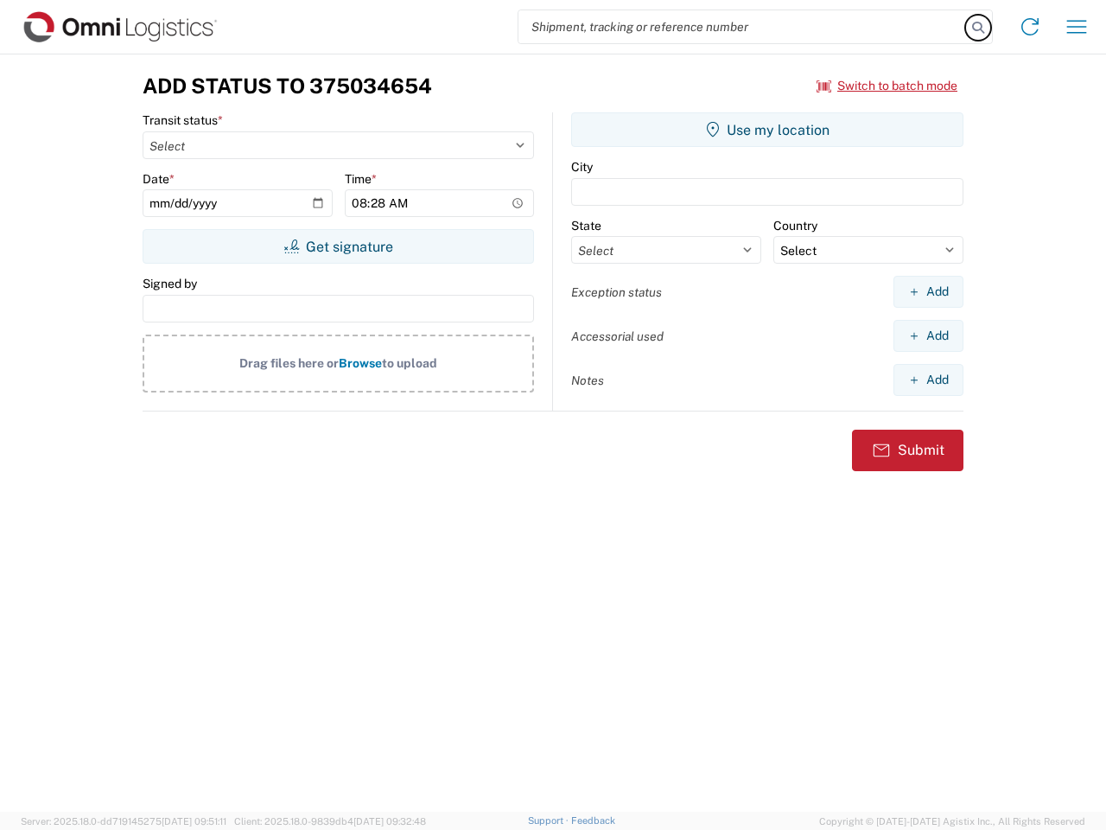  Describe the element at coordinates (907, 450) in the screenshot. I see `button: Submit` at that location.